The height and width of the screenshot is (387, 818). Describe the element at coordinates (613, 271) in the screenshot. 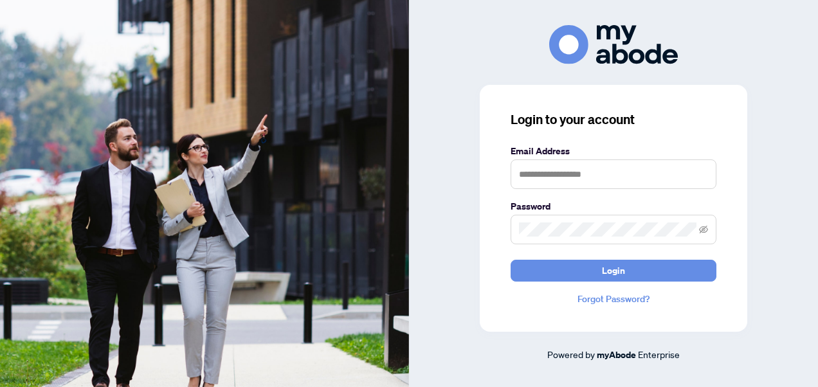

I see `span: Login` at that location.